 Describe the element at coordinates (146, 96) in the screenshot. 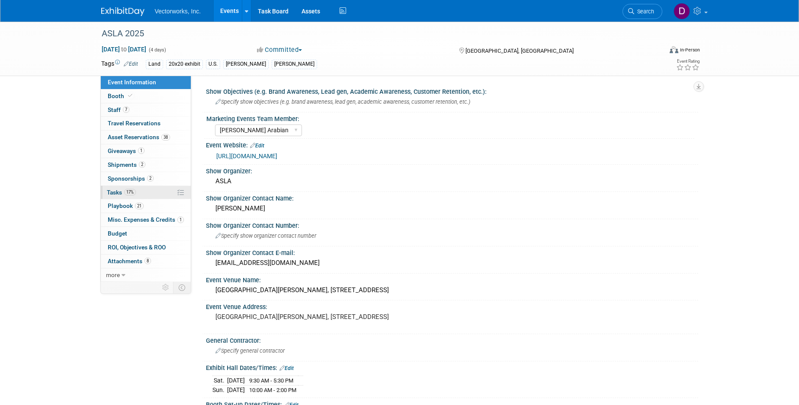

I see `a: Booth` at that location.